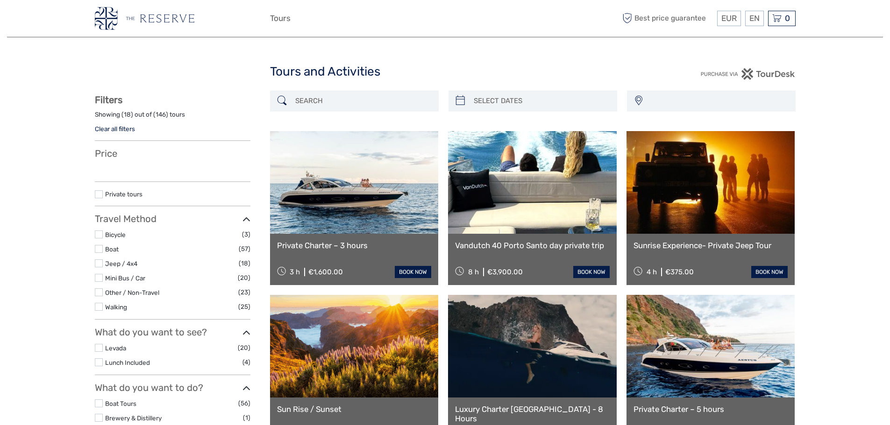 The image size is (890, 425). Describe the element at coordinates (246, 234) in the screenshot. I see `span: (3)` at that location.